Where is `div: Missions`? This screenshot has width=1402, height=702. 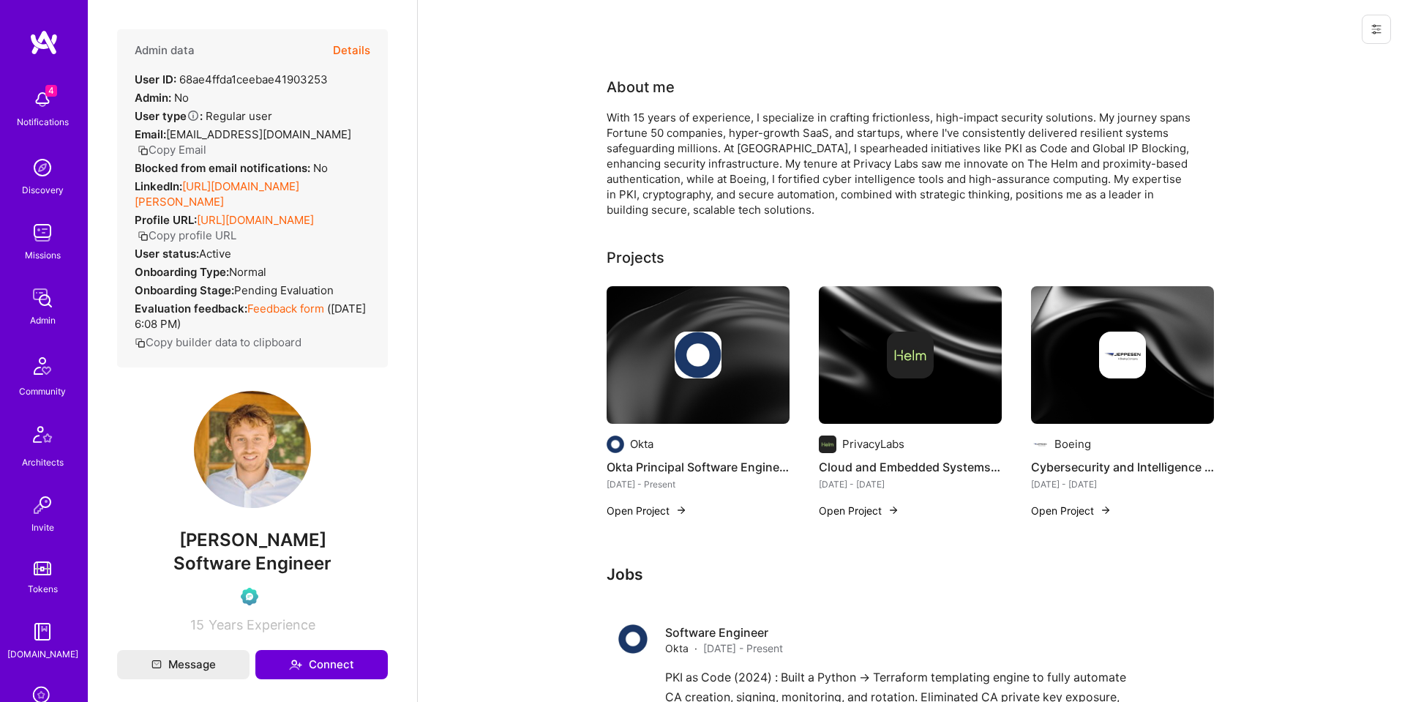 div: Missions is located at coordinates (42, 255).